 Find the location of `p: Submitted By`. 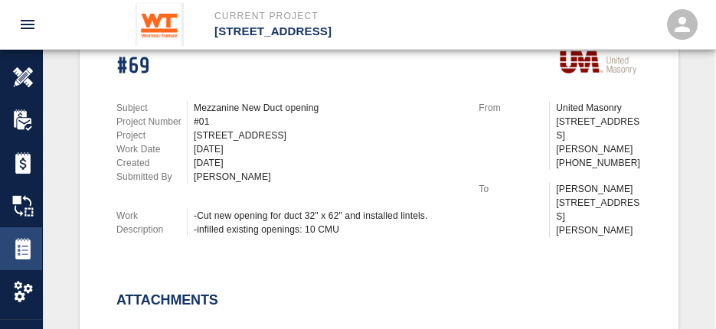

p: Submitted By is located at coordinates (152, 177).